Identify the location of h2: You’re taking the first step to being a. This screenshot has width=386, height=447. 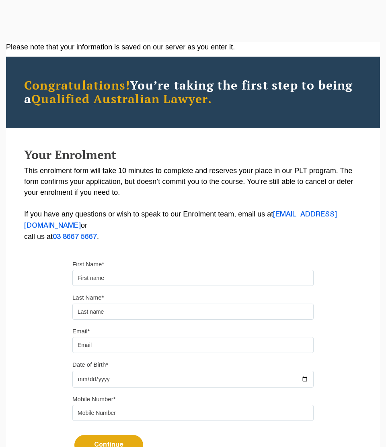
(193, 92).